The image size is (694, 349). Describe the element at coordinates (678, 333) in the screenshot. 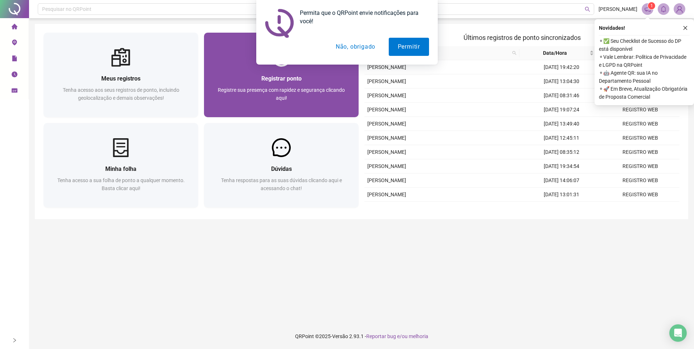

I see `div: Open Intercom Messenger` at that location.